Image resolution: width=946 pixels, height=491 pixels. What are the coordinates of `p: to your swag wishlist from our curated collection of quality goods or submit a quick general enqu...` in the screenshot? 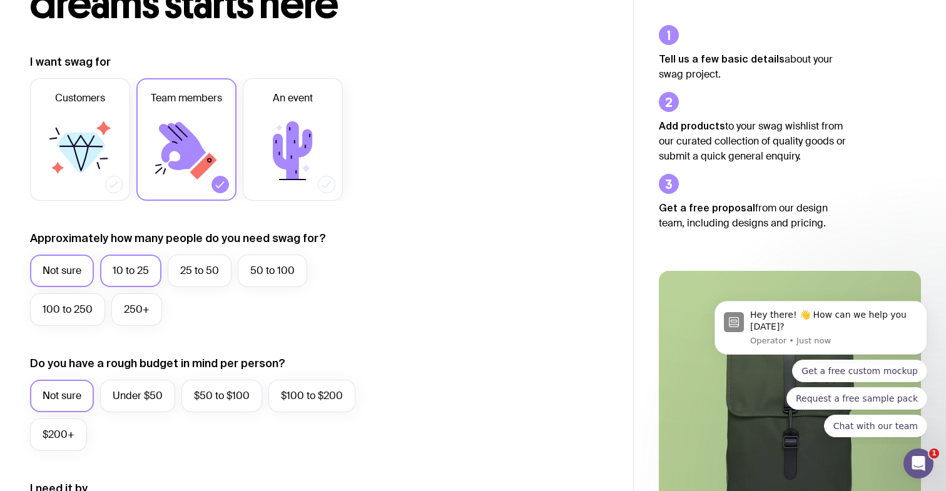 It's located at (752, 141).